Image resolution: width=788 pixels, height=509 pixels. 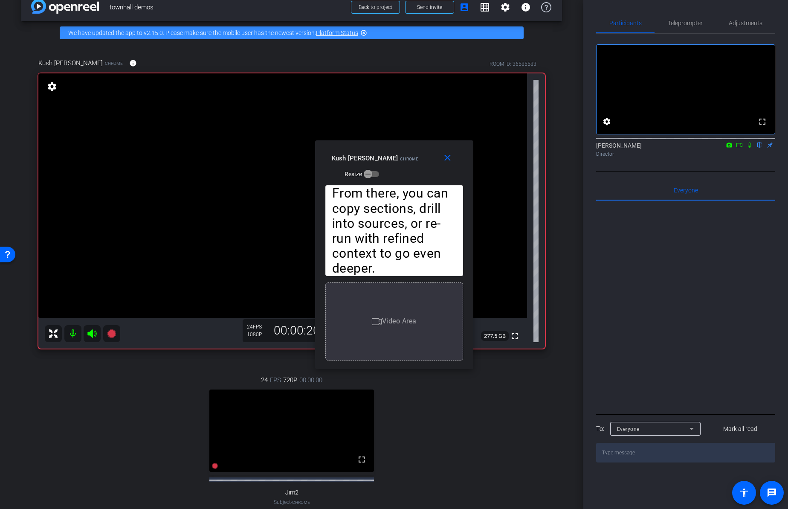 What do you see at coordinates (364, 33) in the screenshot?
I see `mat-icon: highlight_off` at bounding box center [364, 33].